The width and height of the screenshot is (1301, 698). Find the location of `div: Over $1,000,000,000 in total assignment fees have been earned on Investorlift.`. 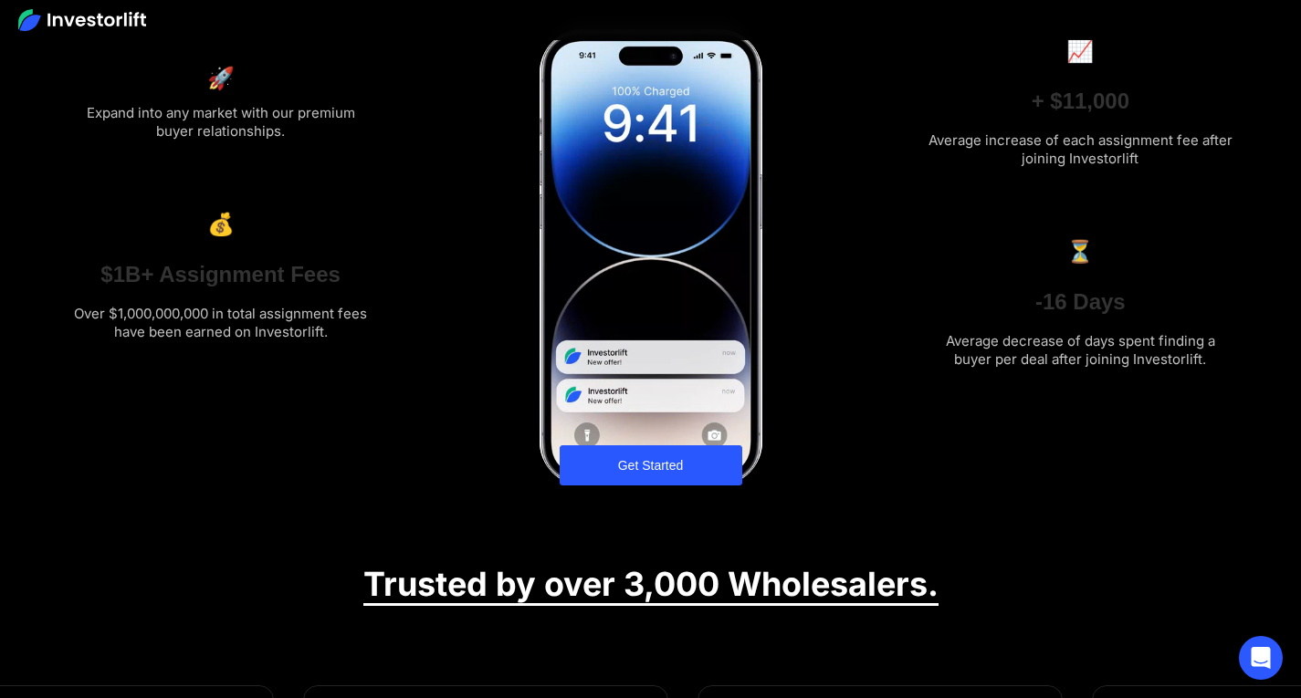

div: Over $1,000,000,000 in total assignment fees have been earned on Investorlift. is located at coordinates (221, 323).